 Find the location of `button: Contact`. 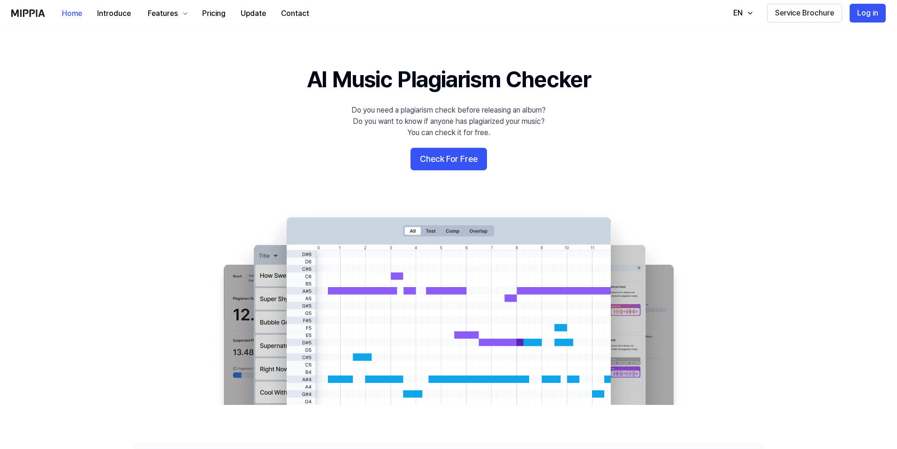

button: Contact is located at coordinates (295, 14).